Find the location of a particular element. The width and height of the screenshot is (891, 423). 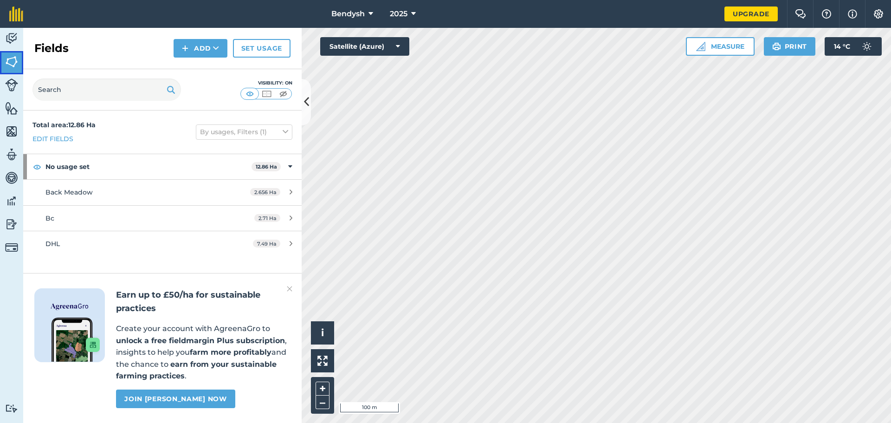

p: Create your account with AgreenaGro to , insights to help you and the chance to . is located at coordinates (203, 352).